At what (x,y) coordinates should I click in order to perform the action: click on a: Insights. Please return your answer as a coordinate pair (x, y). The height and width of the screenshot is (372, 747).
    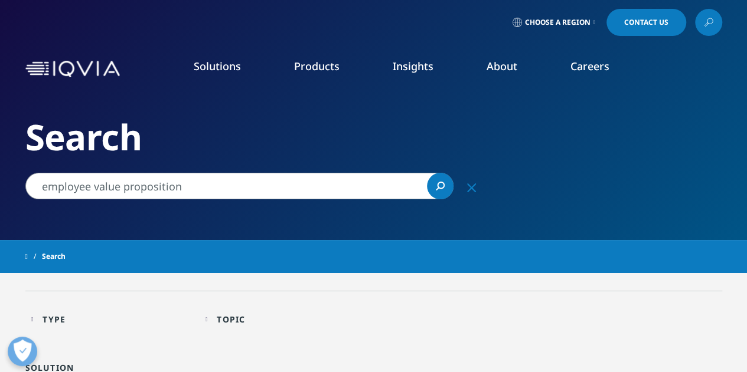
    Looking at the image, I should click on (413, 66).